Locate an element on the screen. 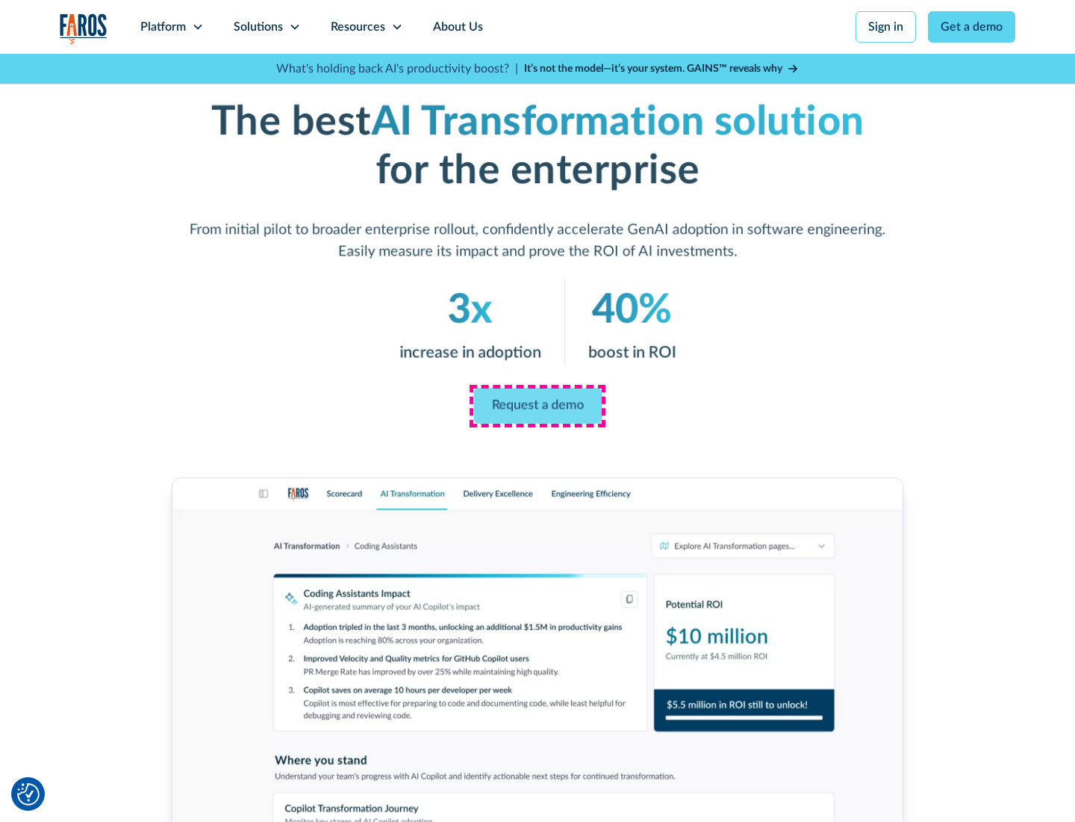 This screenshot has height=822, width=1075. a: Sign in is located at coordinates (886, 27).